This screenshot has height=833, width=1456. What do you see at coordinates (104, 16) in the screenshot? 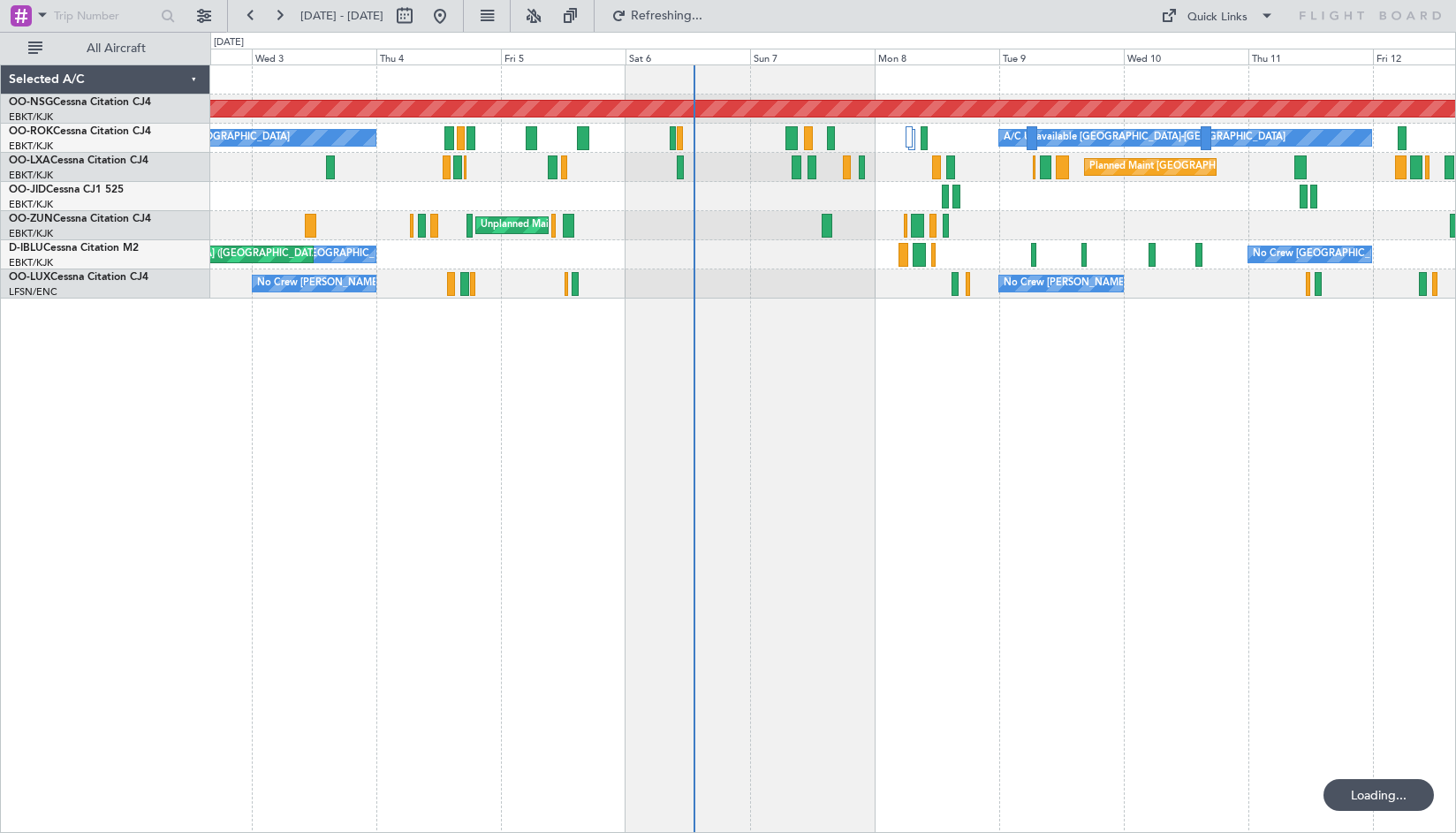
I see `input: Trip Number` at bounding box center [104, 16].